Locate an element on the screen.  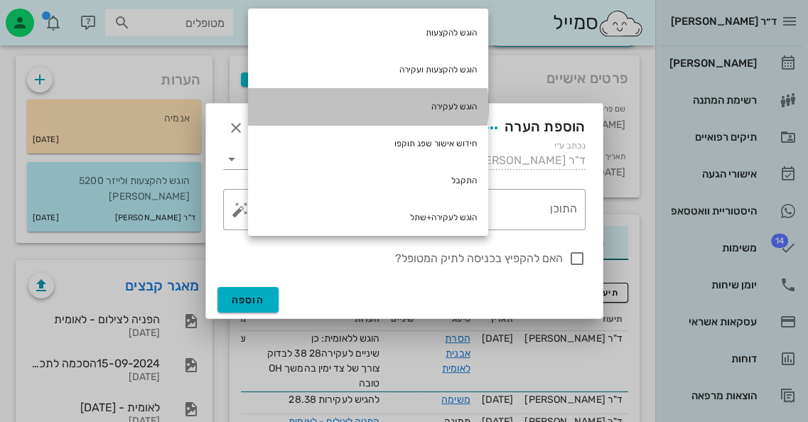
div: הוגש להקצעות ועקירה is located at coordinates (368, 70).